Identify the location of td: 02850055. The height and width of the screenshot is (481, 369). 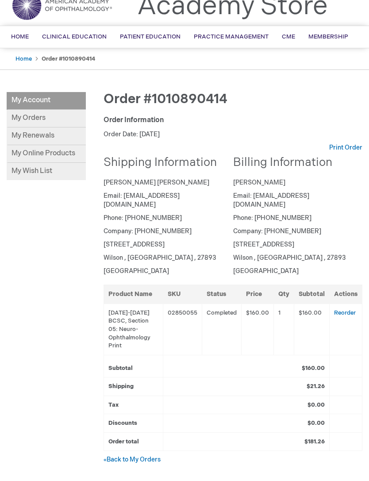
(183, 329).